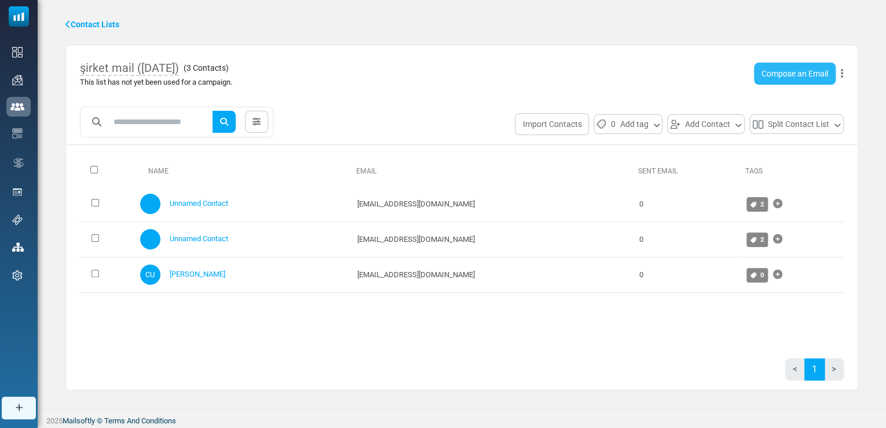 The width and height of the screenshot is (886, 428). What do you see at coordinates (17, 275) in the screenshot?
I see `img: settings-icon.svg` at bounding box center [17, 275].